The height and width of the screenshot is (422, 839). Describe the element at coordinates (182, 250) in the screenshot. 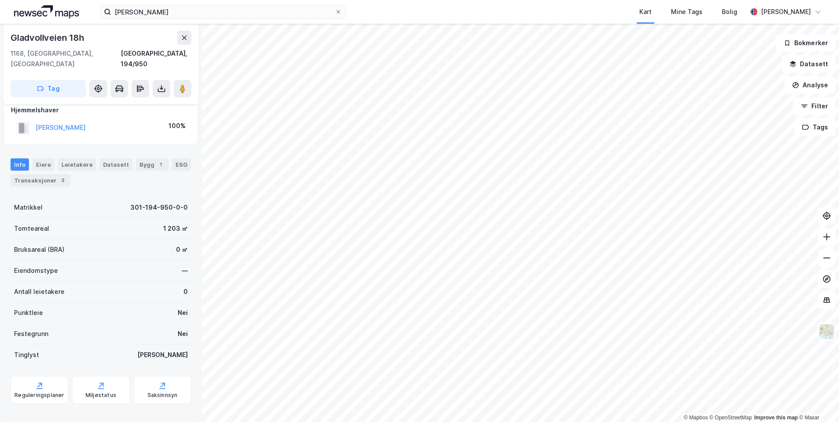

I see `div: 0 ㎡` at that location.